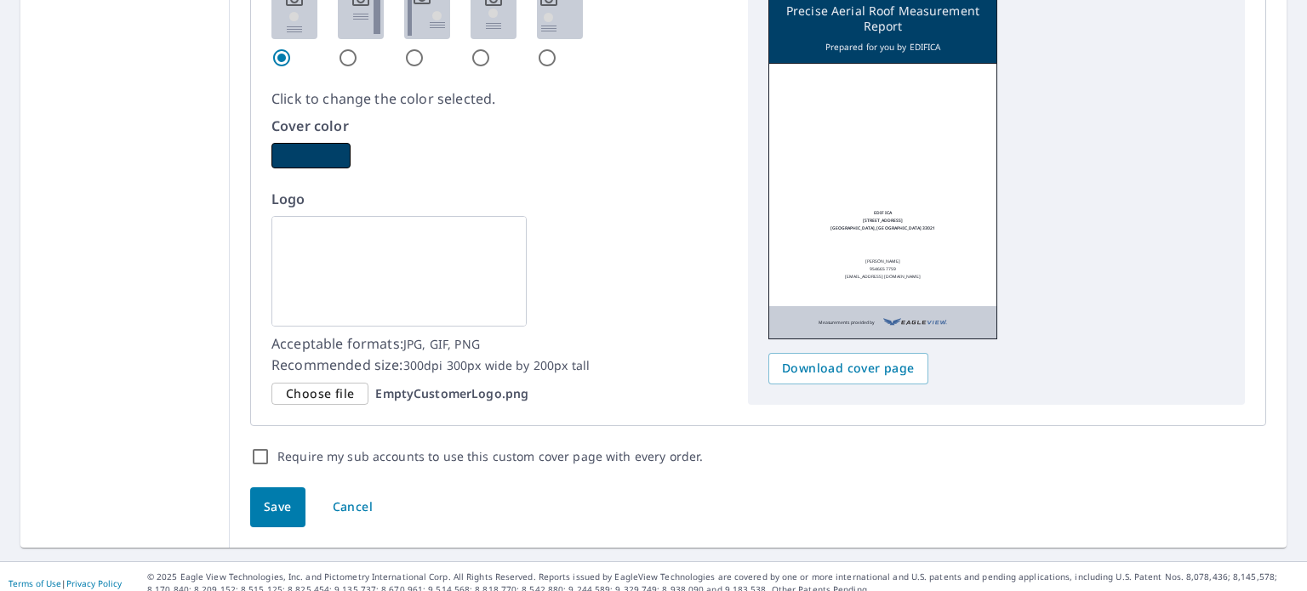  Describe the element at coordinates (320, 394) in the screenshot. I see `span: Choose file` at that location.